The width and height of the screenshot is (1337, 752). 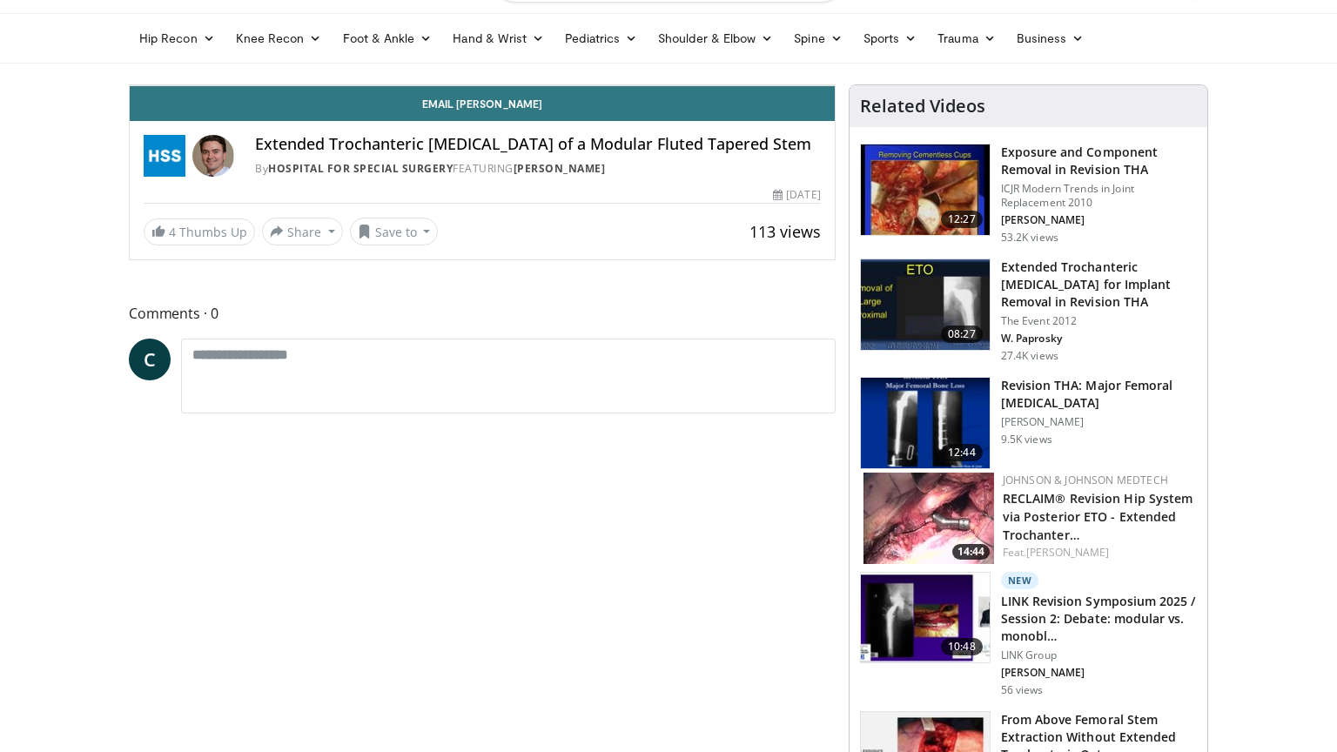 I want to click on p: W. Paprosky, so click(x=1098, y=338).